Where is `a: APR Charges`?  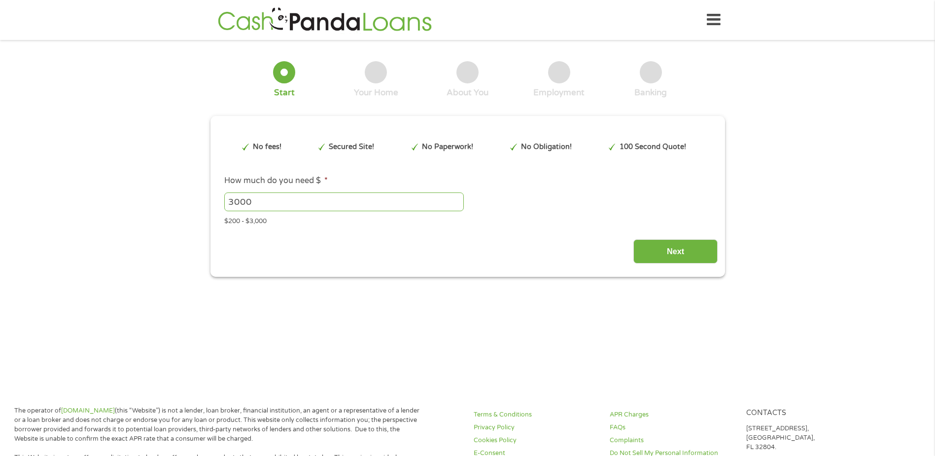 a: APR Charges is located at coordinates (672, 414).